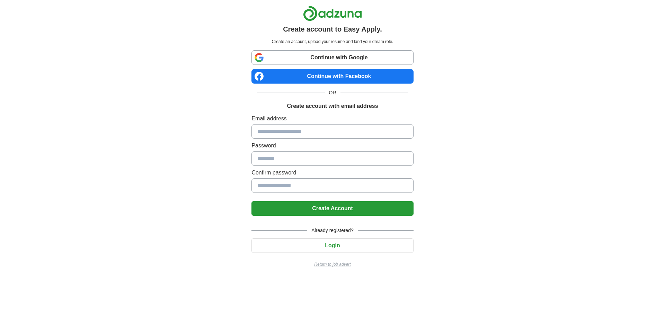 Image resolution: width=665 pixels, height=325 pixels. I want to click on button: Create Account, so click(332, 208).